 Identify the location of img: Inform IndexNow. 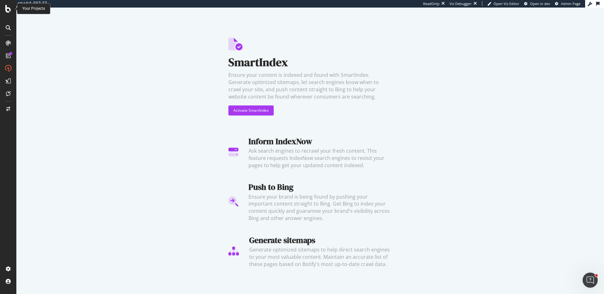
(233, 152).